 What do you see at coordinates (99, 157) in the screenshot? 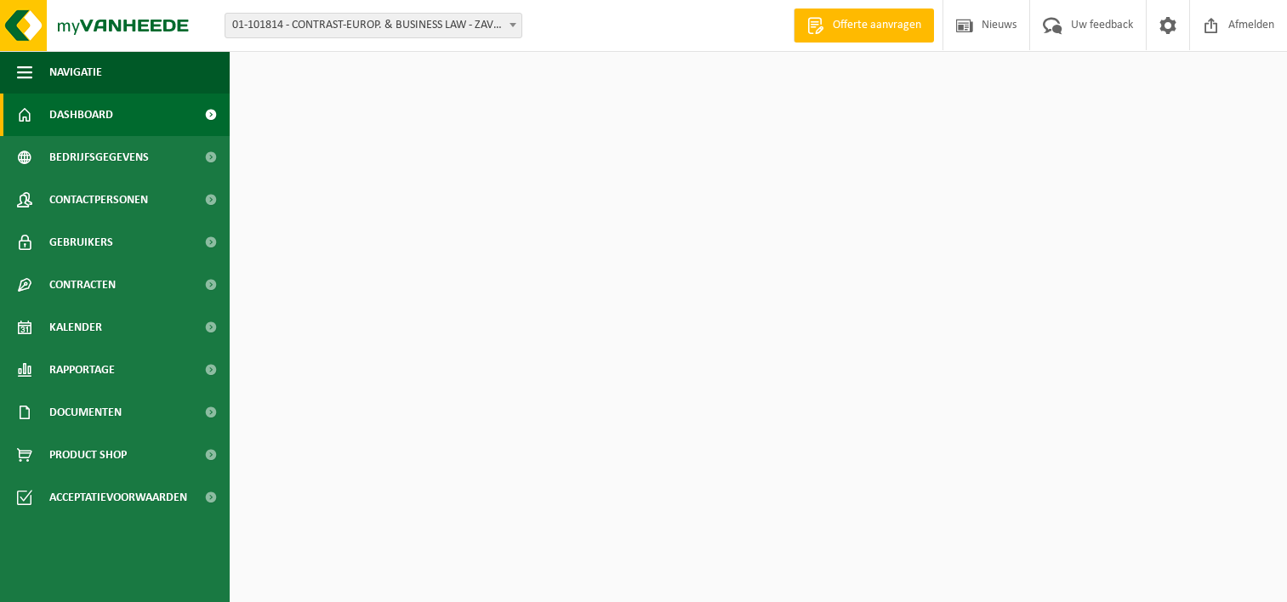
I see `span: Bedrijfsgegevens` at bounding box center [99, 157].